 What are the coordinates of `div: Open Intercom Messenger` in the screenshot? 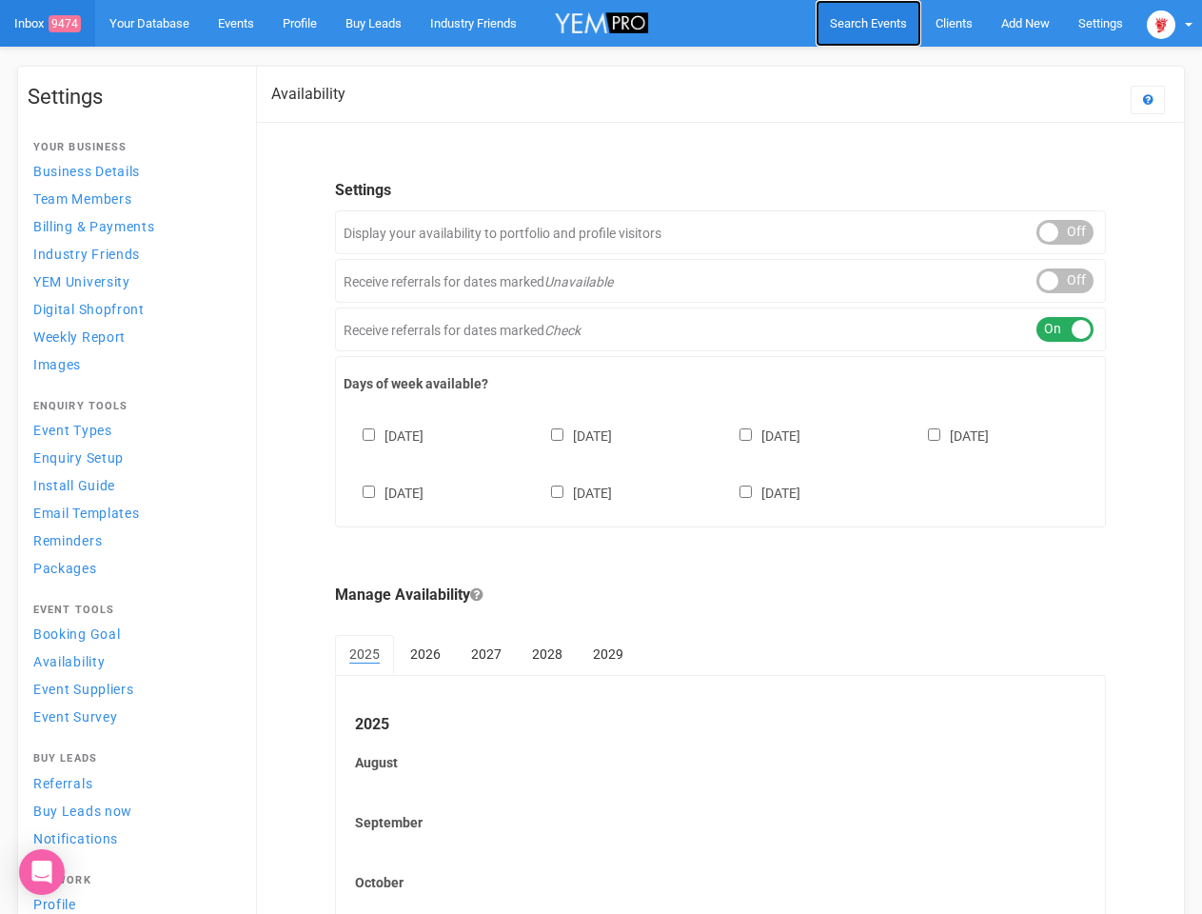 It's located at (42, 872).